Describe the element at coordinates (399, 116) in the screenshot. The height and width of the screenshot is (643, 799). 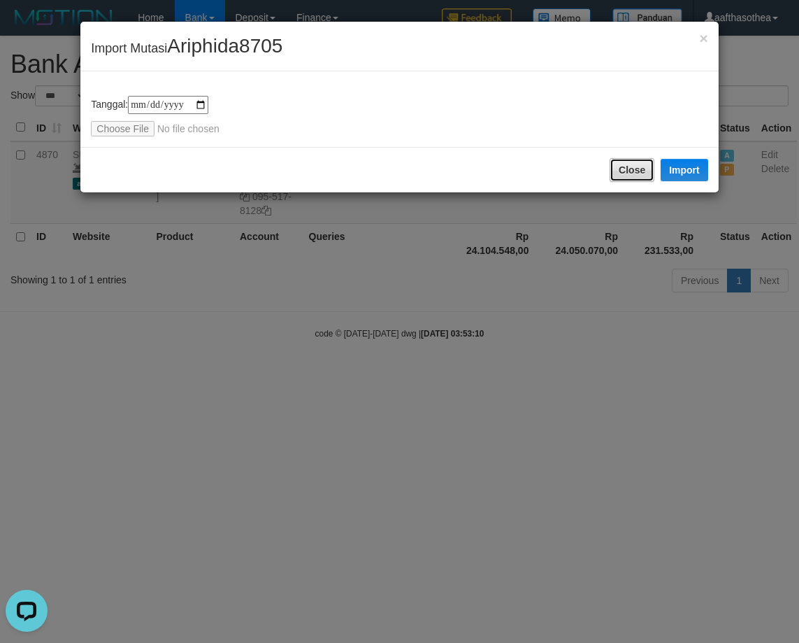
I see `div: Tanggal:` at that location.